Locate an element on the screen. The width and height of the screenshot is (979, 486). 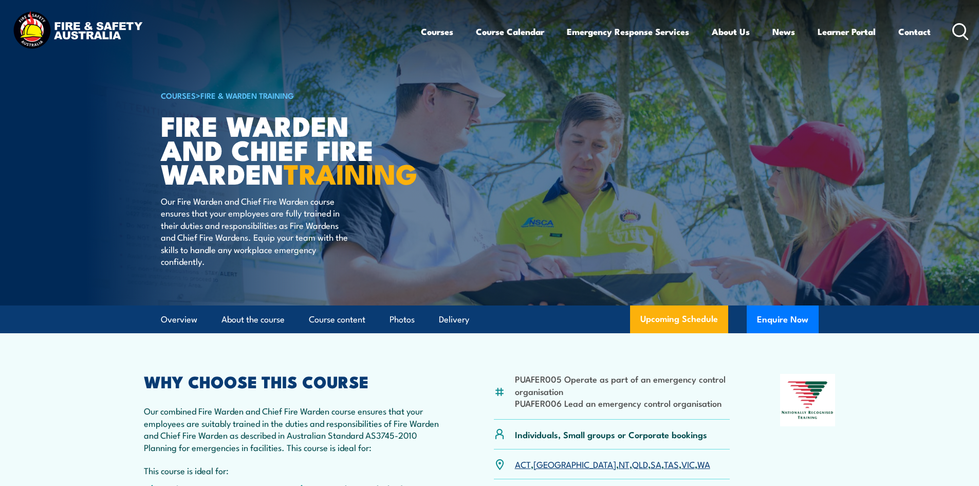
a: Learner Portal is located at coordinates (847, 31).